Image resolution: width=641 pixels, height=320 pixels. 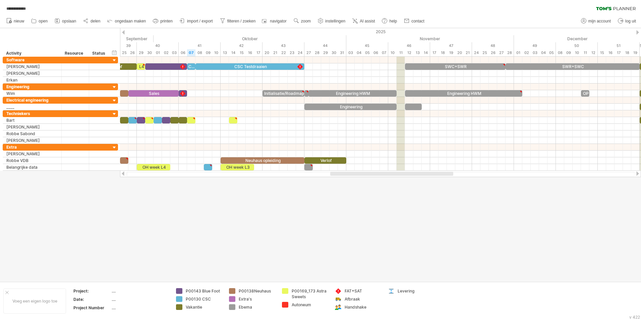 What do you see at coordinates (32, 53) in the screenshot?
I see `div: Activity` at bounding box center [32, 53].